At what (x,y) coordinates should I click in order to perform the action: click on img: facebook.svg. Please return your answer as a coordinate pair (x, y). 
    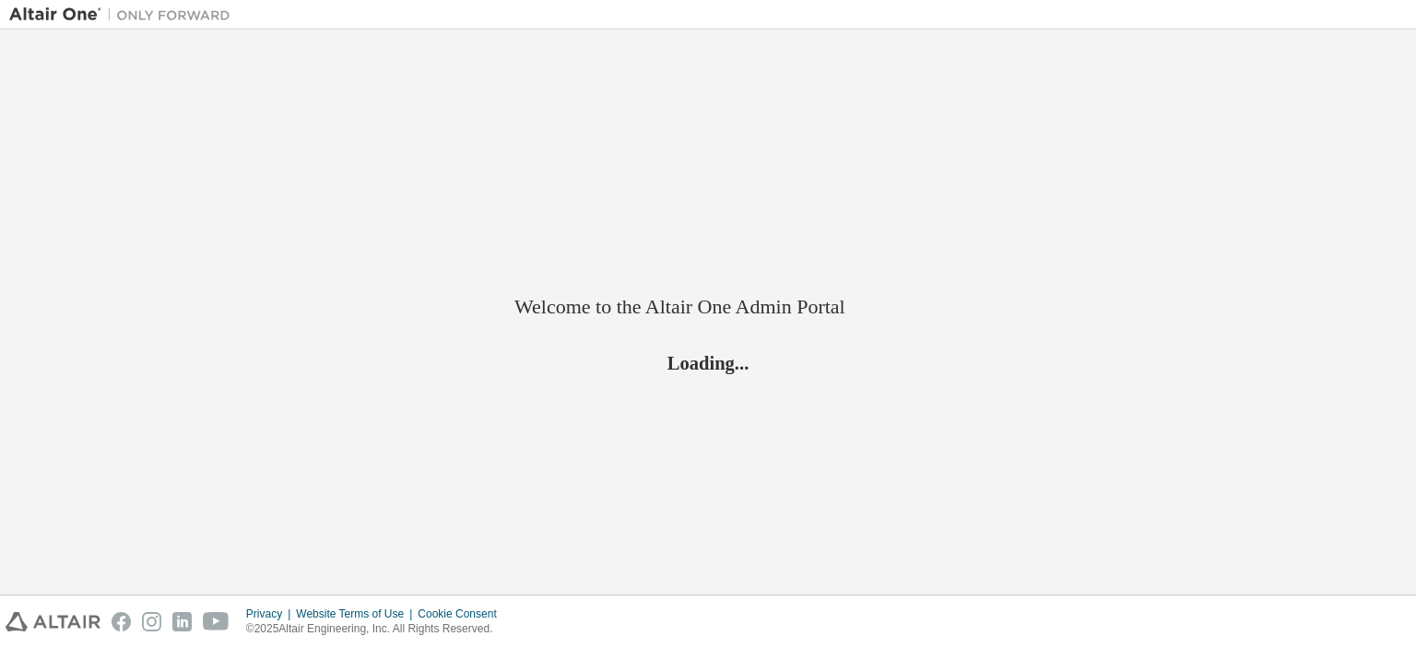
    Looking at the image, I should click on (121, 621).